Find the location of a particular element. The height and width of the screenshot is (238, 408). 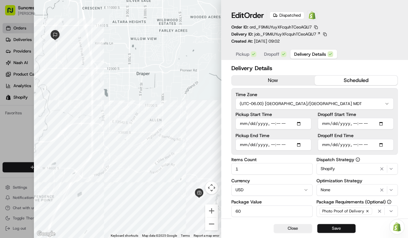

input: Enter items count is located at coordinates (272, 169).